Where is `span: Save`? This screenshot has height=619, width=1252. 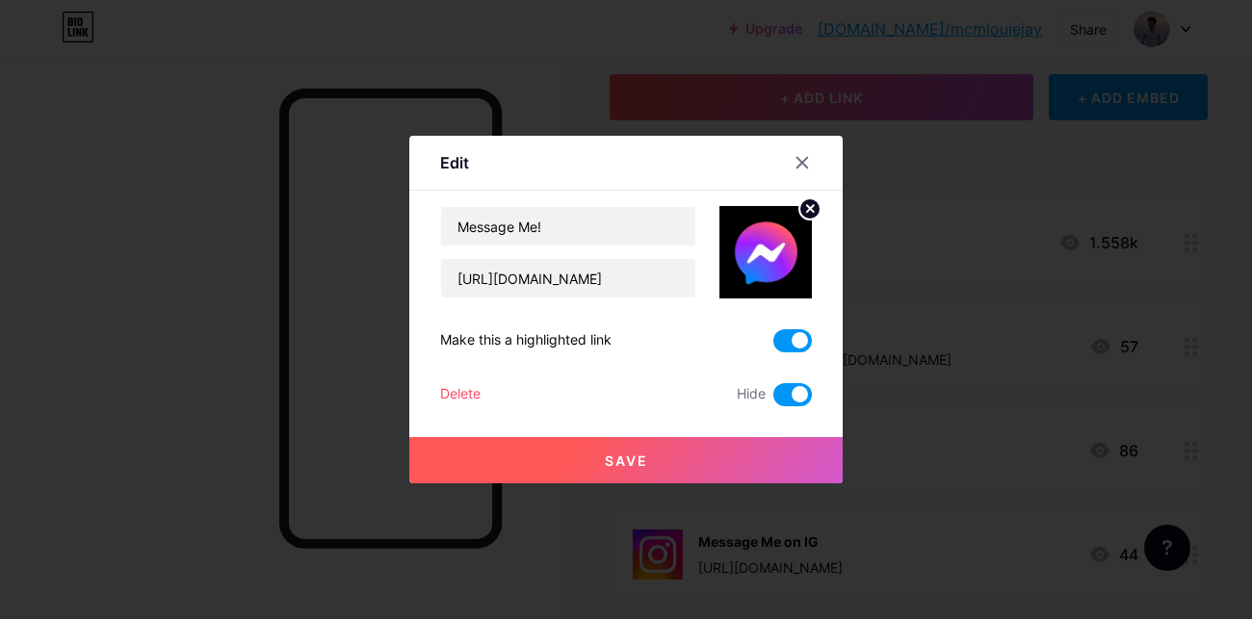
span: Save is located at coordinates (626, 461).